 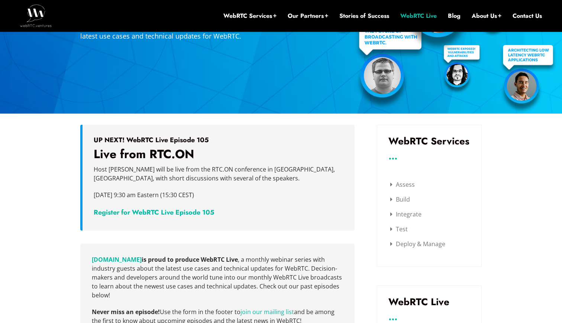 I want to click on h3: WebRTC Services, so click(x=429, y=141).